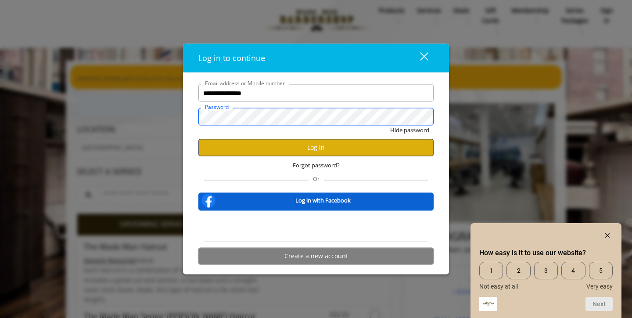  Describe the element at coordinates (546, 270) in the screenshot. I see `span: 3` at that location.